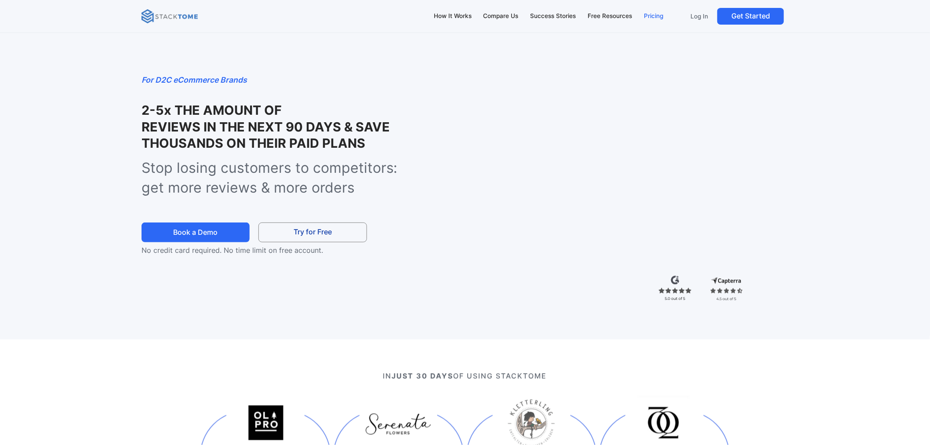 The image size is (930, 445). I want to click on a: Success Stories, so click(553, 16).